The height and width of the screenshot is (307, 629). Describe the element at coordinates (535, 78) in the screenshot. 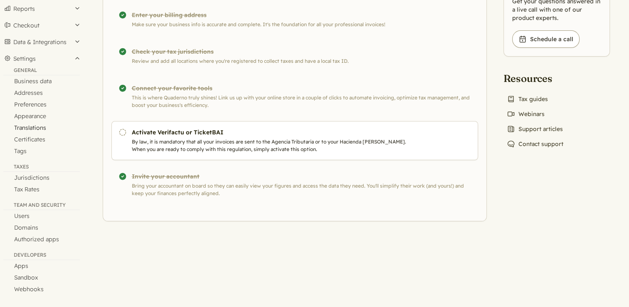

I see `h2: Resources` at that location.